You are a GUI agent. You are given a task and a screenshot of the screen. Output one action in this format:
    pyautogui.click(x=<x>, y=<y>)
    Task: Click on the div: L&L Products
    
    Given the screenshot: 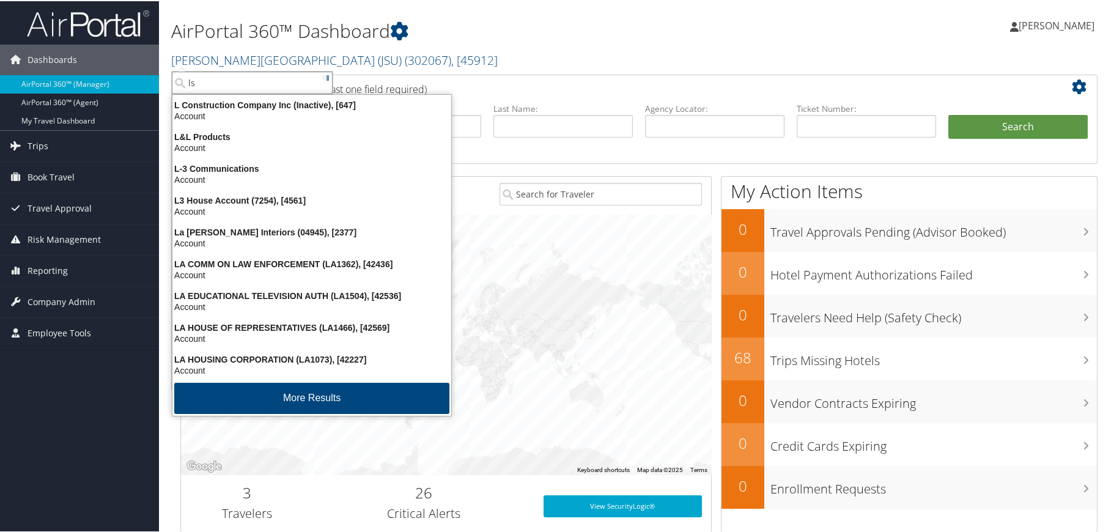 What is the action you would take?
    pyautogui.click(x=312, y=136)
    